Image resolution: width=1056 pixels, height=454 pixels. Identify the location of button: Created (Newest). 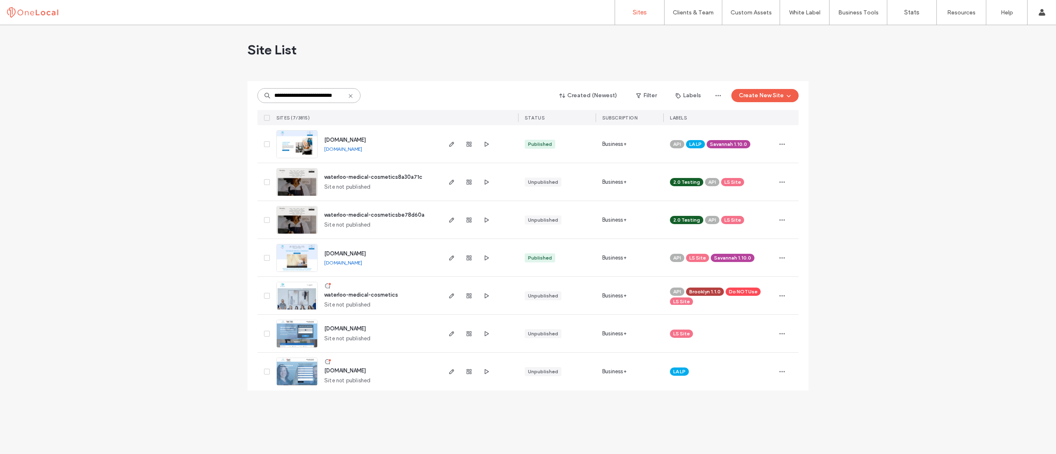
(588, 96).